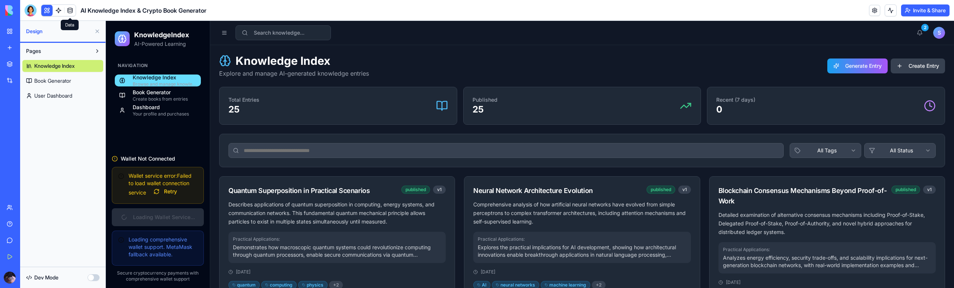 The height and width of the screenshot is (288, 954). Describe the element at coordinates (138, 79) in the screenshot. I see `p: Total Entries` at that location.